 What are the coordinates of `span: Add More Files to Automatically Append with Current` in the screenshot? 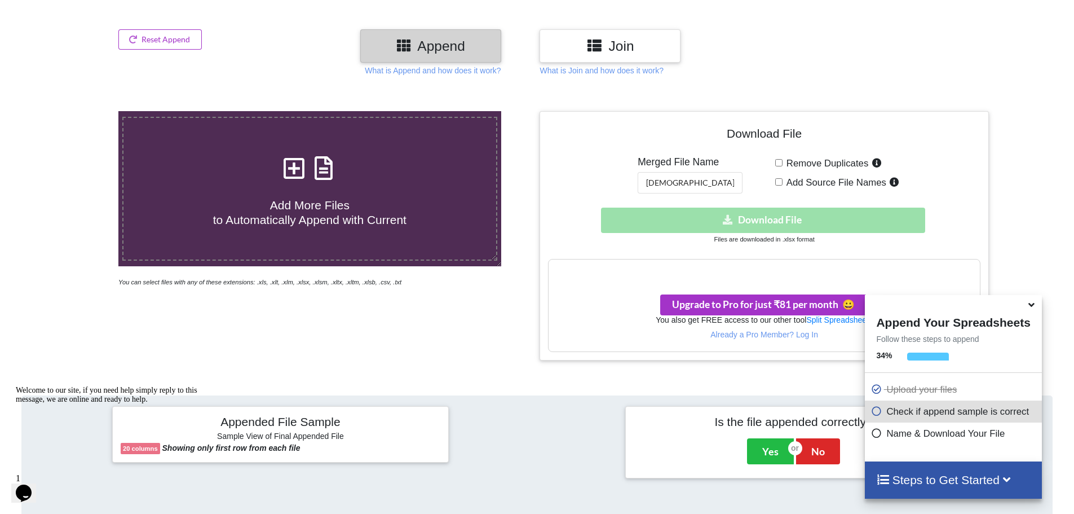 It's located at (310, 212).